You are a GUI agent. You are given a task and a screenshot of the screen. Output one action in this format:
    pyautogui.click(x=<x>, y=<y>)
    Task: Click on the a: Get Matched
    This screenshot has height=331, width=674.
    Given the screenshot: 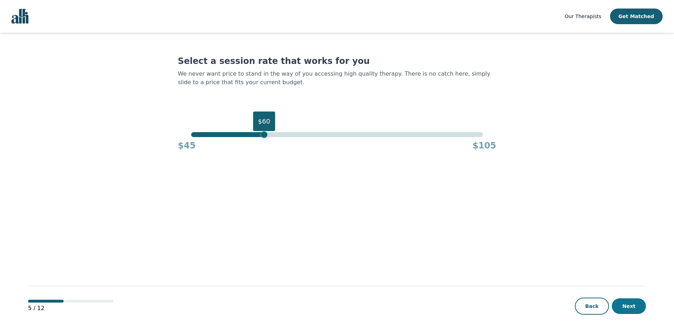 What is the action you would take?
    pyautogui.click(x=636, y=16)
    